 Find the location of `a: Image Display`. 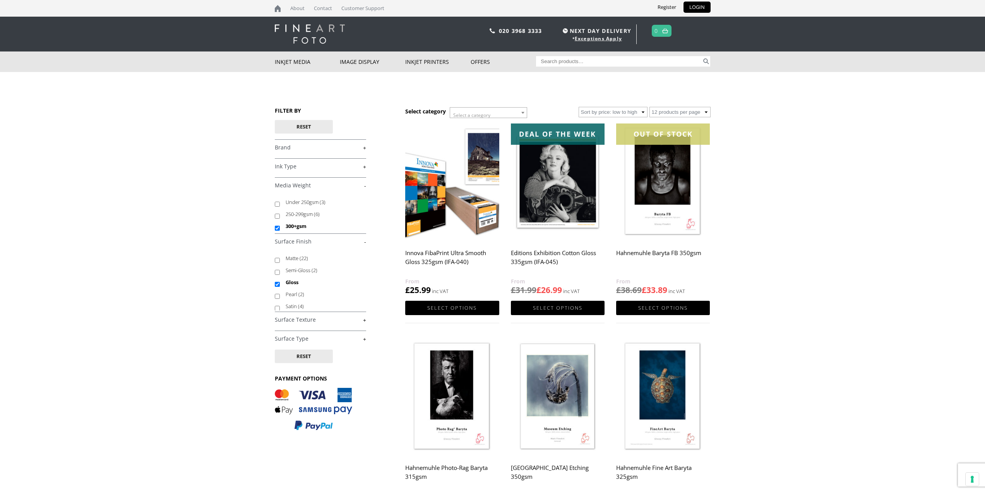

a: Image Display is located at coordinates (372, 62).